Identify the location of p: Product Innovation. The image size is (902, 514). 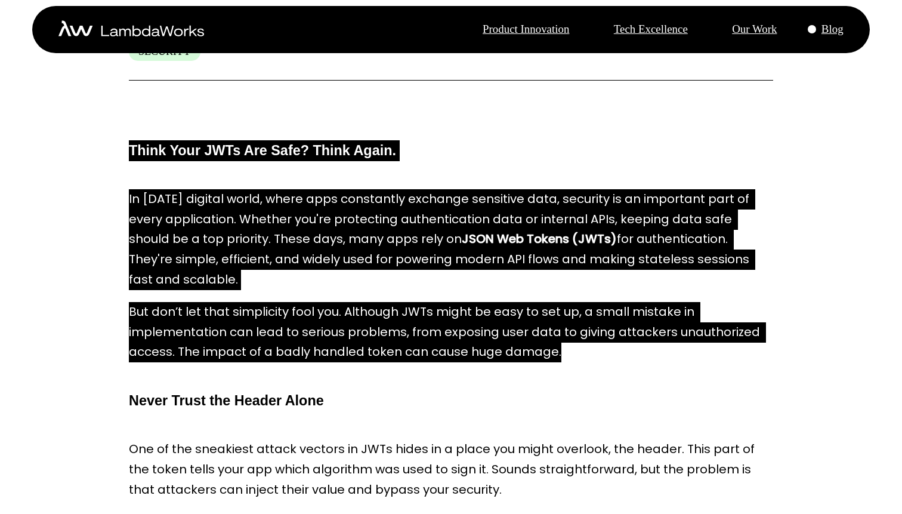
(526, 29).